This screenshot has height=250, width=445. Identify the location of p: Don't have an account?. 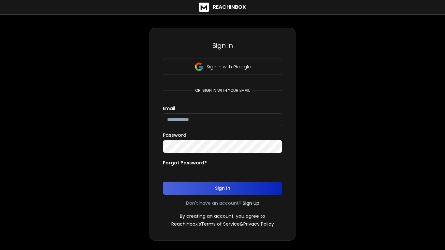
(214, 203).